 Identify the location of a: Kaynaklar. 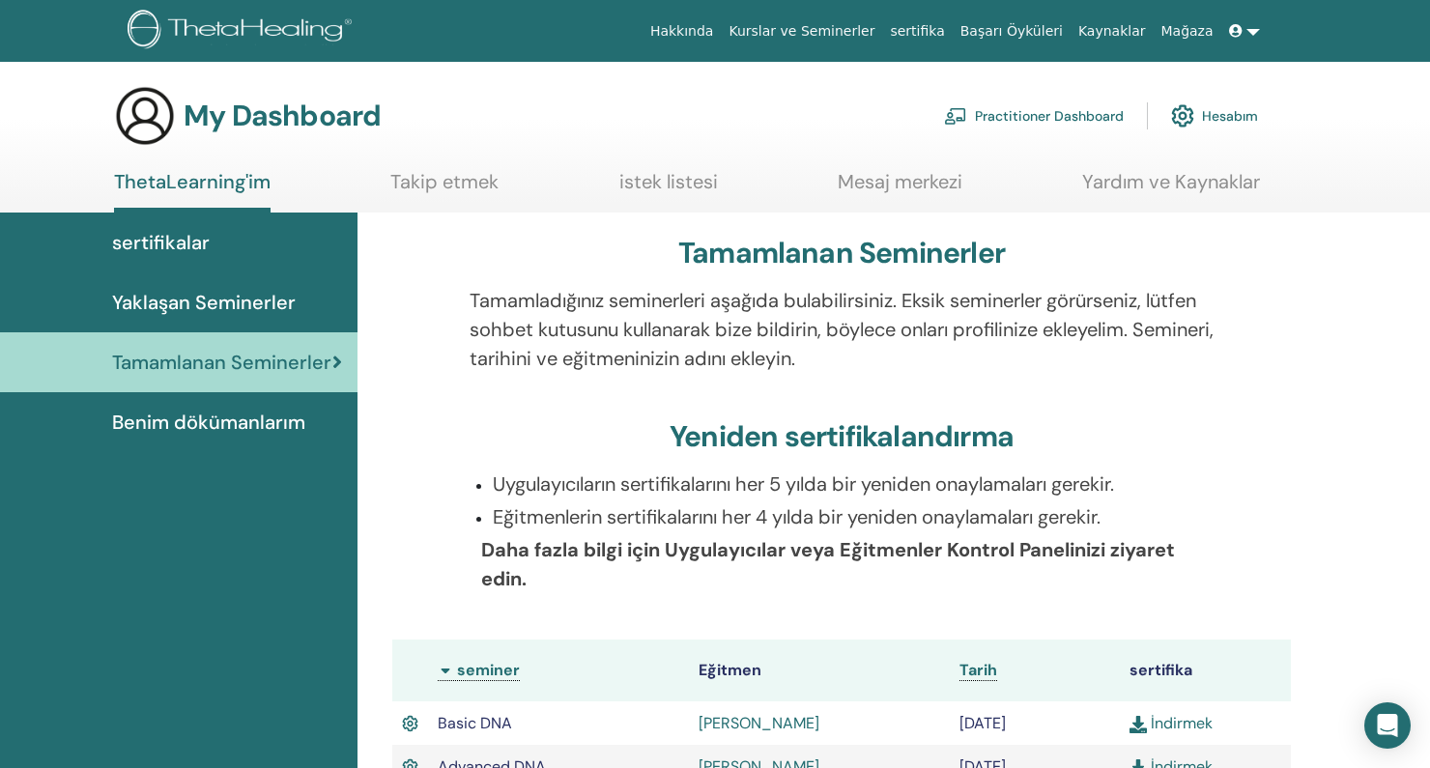
(1112, 31).